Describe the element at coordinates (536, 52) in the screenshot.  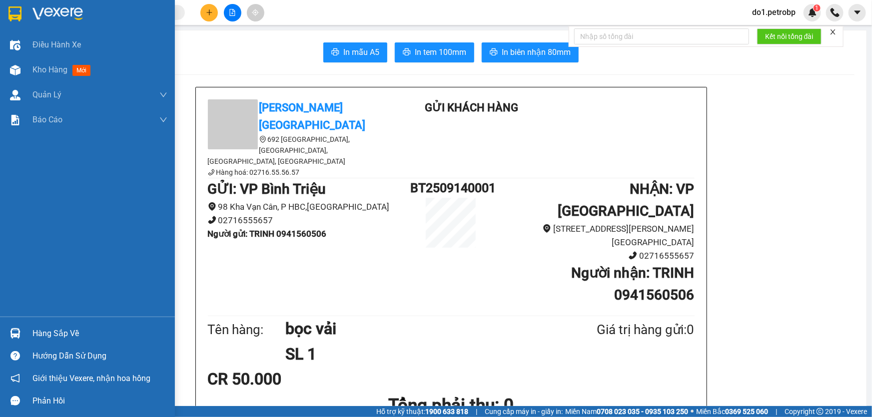
I see `span: In biên nhận 80mm` at that location.